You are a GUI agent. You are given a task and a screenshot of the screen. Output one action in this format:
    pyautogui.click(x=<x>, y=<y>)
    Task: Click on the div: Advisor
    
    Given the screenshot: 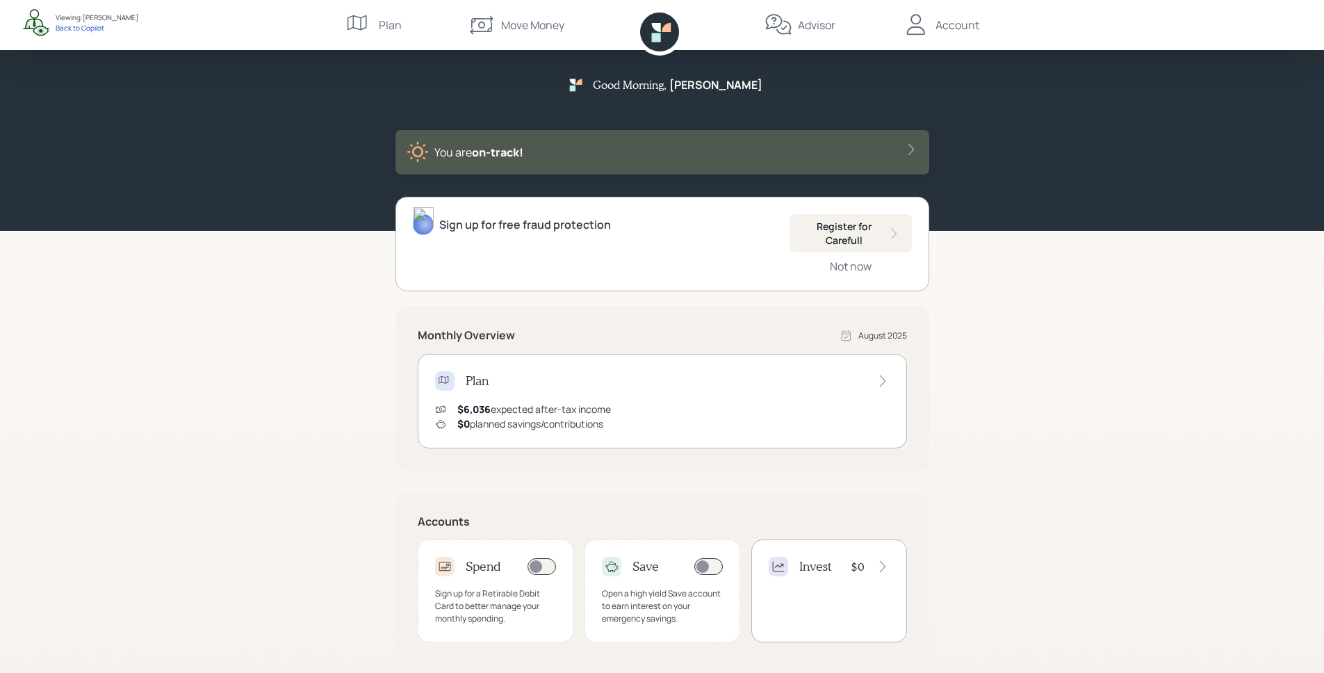 What is the action you would take?
    pyautogui.click(x=816, y=25)
    